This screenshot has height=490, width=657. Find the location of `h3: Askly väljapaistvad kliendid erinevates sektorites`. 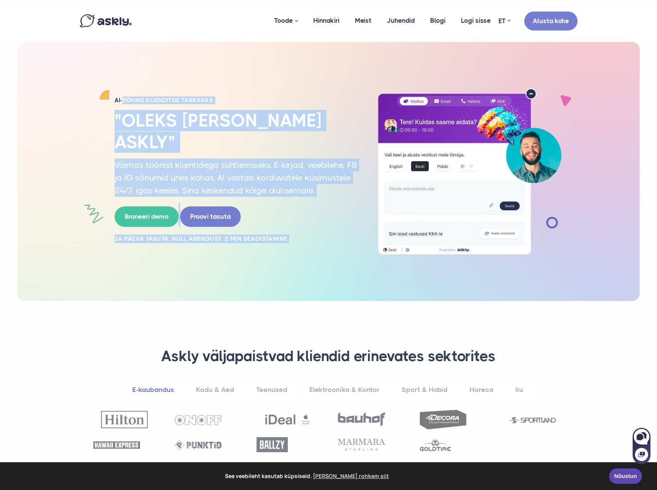

h3: Askly väljapaistvad kliendid erinevates sektorites is located at coordinates (329, 357).